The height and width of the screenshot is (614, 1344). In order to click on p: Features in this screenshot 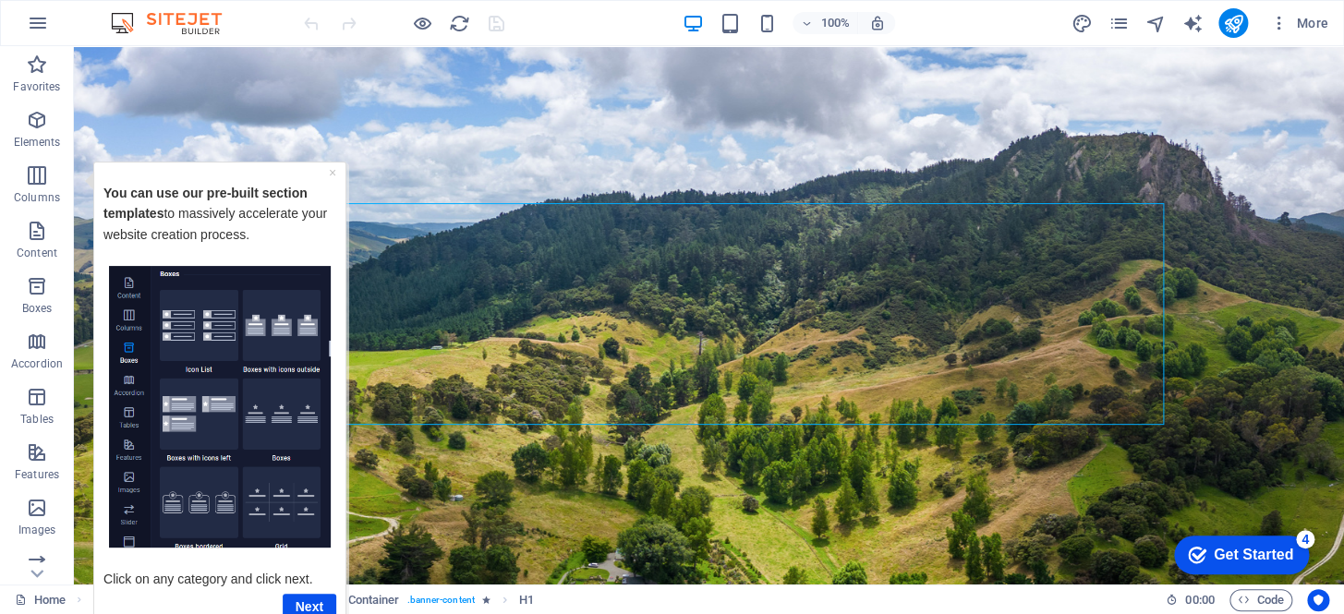, I will do `click(37, 475)`.